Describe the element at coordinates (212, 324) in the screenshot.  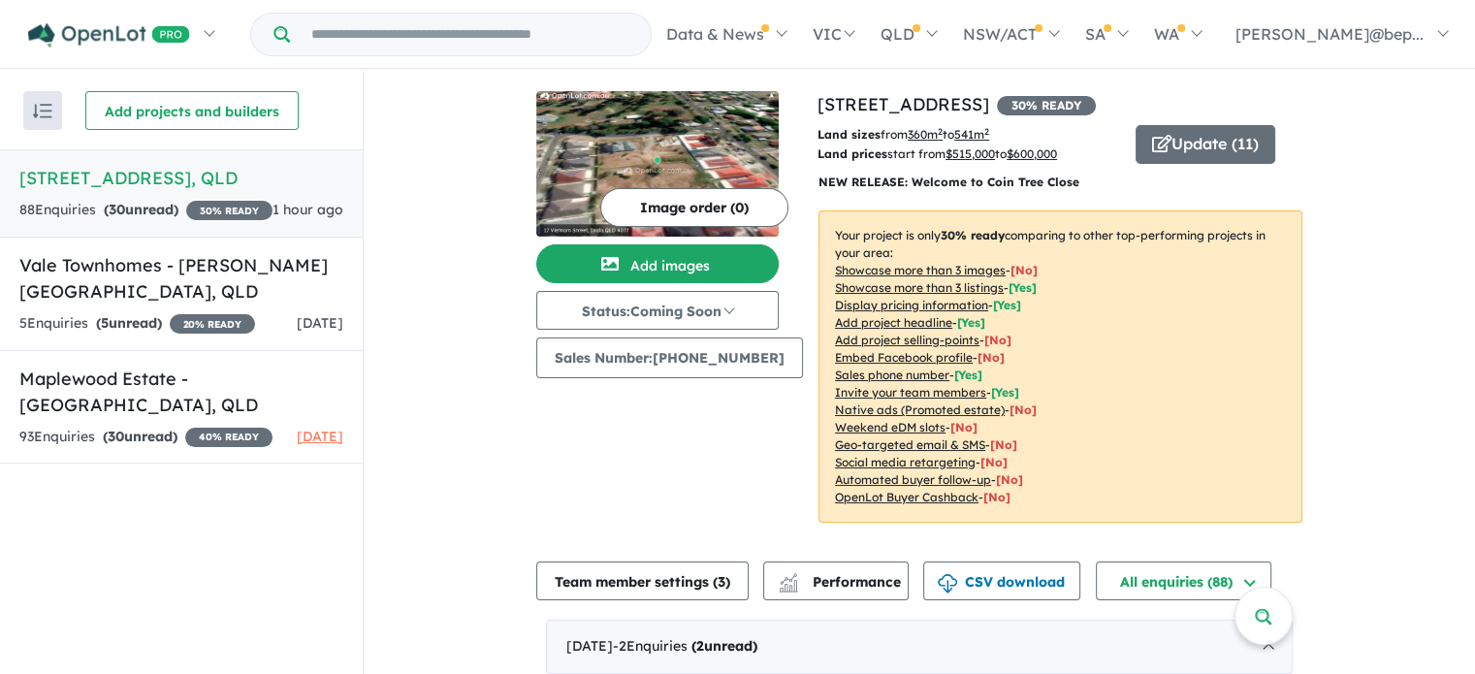
I see `span: 20 % READY` at that location.